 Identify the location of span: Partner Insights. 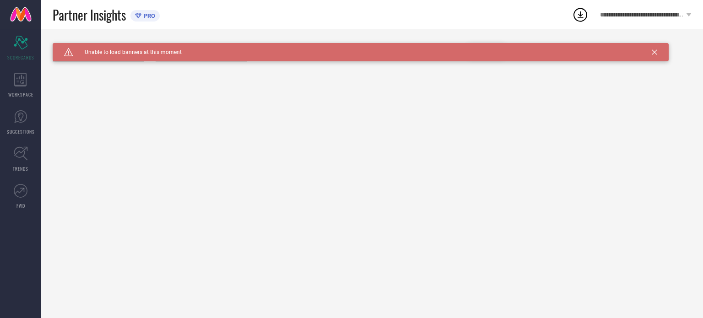
(89, 15).